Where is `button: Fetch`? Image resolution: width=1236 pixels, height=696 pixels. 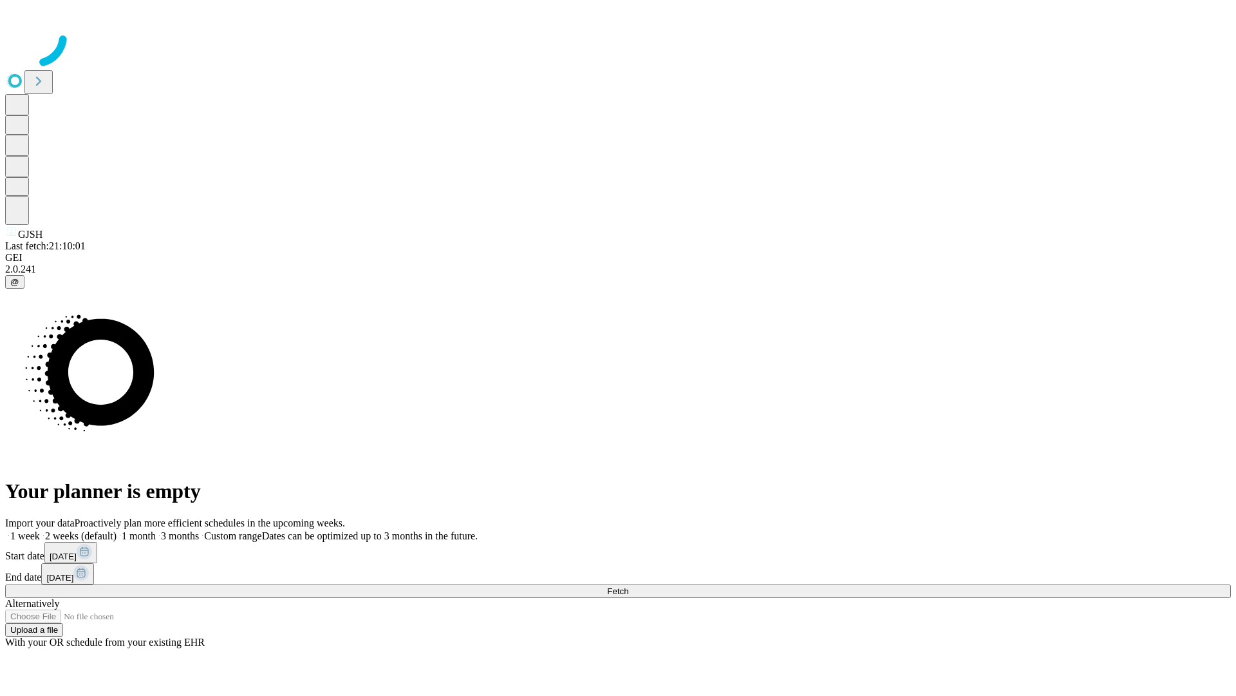
button: Fetch is located at coordinates (618, 591).